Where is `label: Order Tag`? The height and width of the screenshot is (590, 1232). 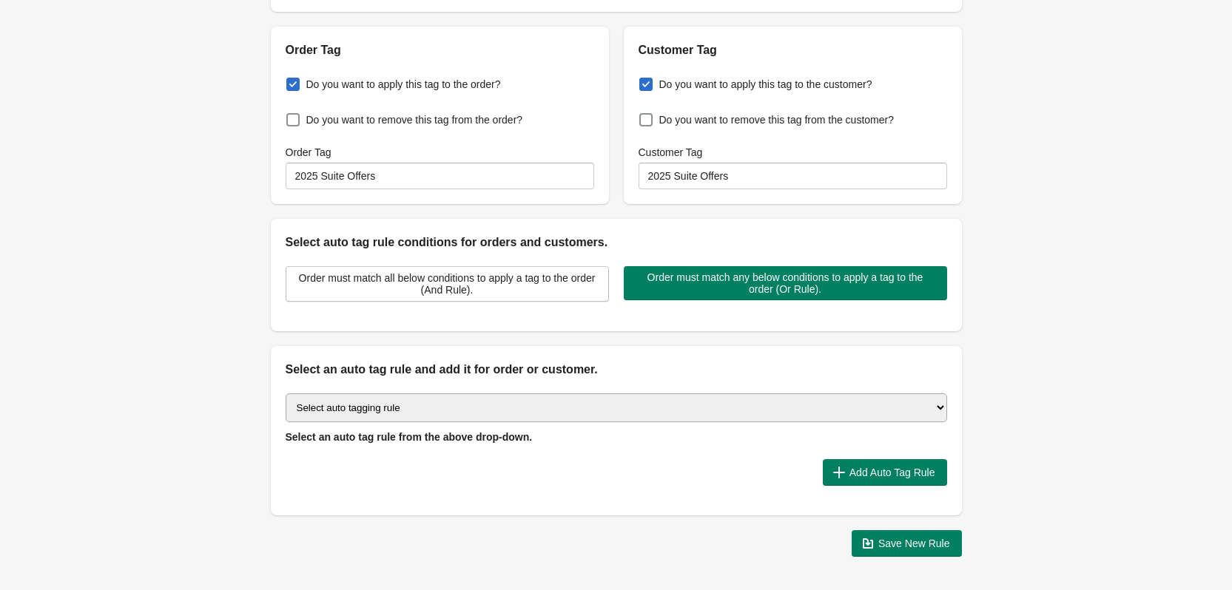
label: Order Tag is located at coordinates (309, 152).